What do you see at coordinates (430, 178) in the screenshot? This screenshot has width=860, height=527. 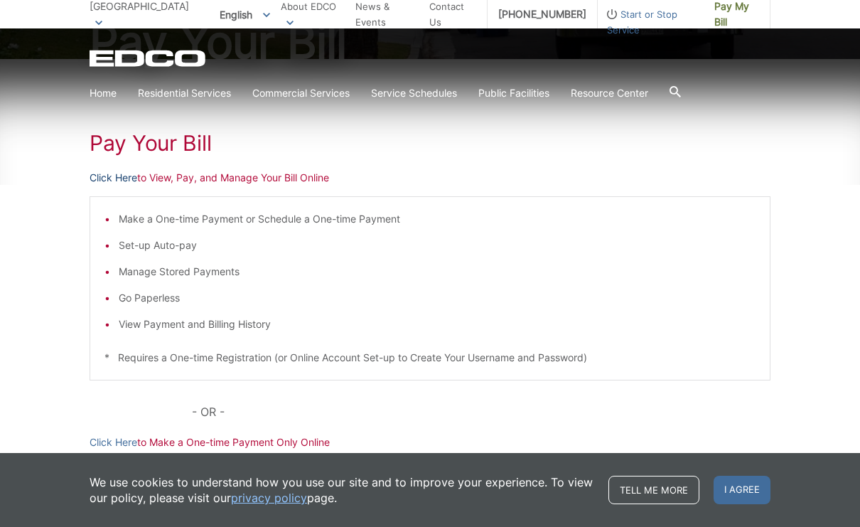 I see `p: to View, Pay, and Manage Your Bill Online` at bounding box center [430, 178].